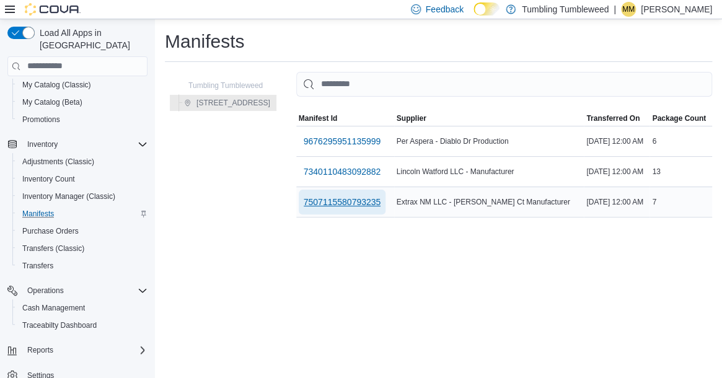 The height and width of the screenshot is (378, 722). I want to click on h1: Manifests, so click(204, 42).